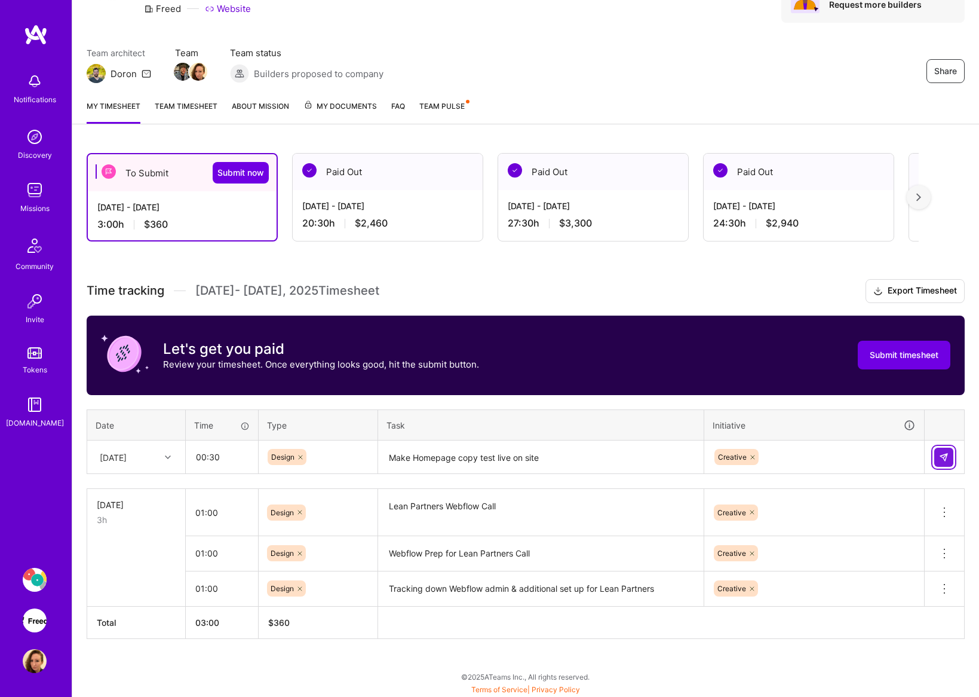  Describe the element at coordinates (109, 172) in the screenshot. I see `img: To Submit` at that location.